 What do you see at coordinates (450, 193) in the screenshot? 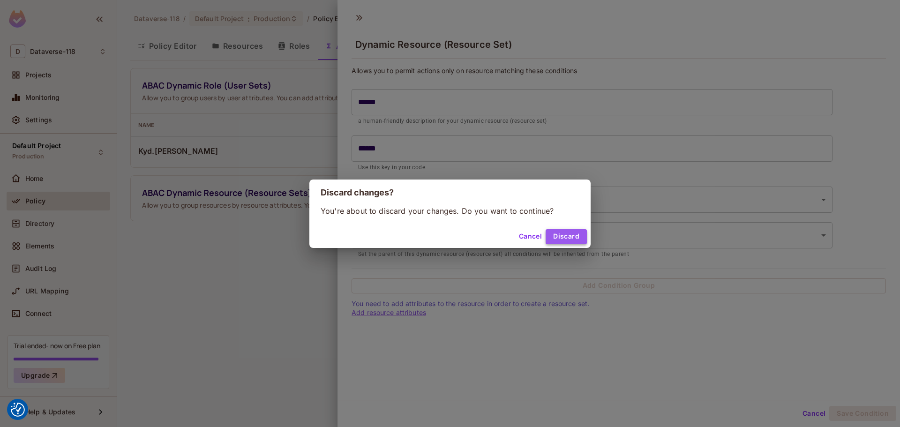
I see `h2: Discard changes?` at bounding box center [450, 193].